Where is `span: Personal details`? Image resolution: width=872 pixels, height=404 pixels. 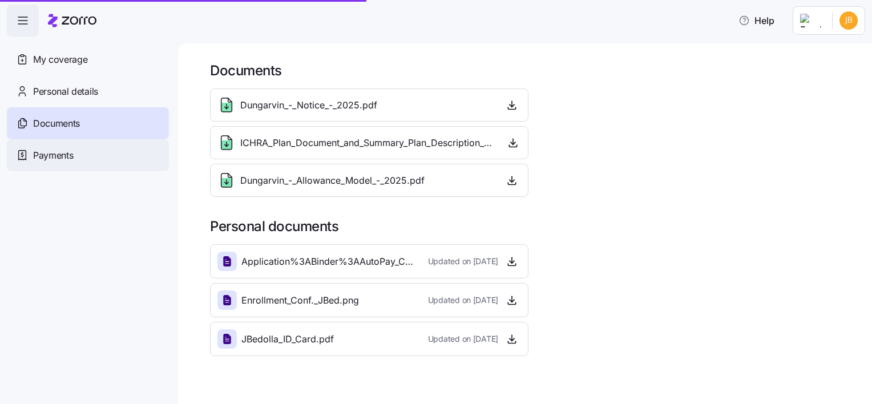
span: Personal details is located at coordinates (66, 91).